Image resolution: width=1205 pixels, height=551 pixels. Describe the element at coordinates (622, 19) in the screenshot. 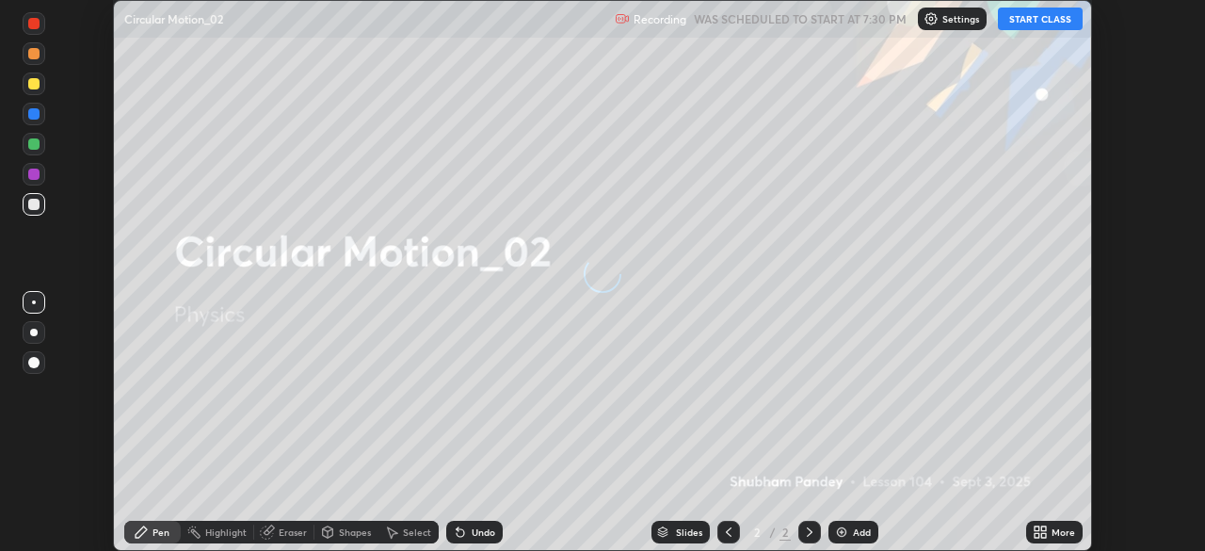

I see `img: recording.375f2c34.svg` at that location.